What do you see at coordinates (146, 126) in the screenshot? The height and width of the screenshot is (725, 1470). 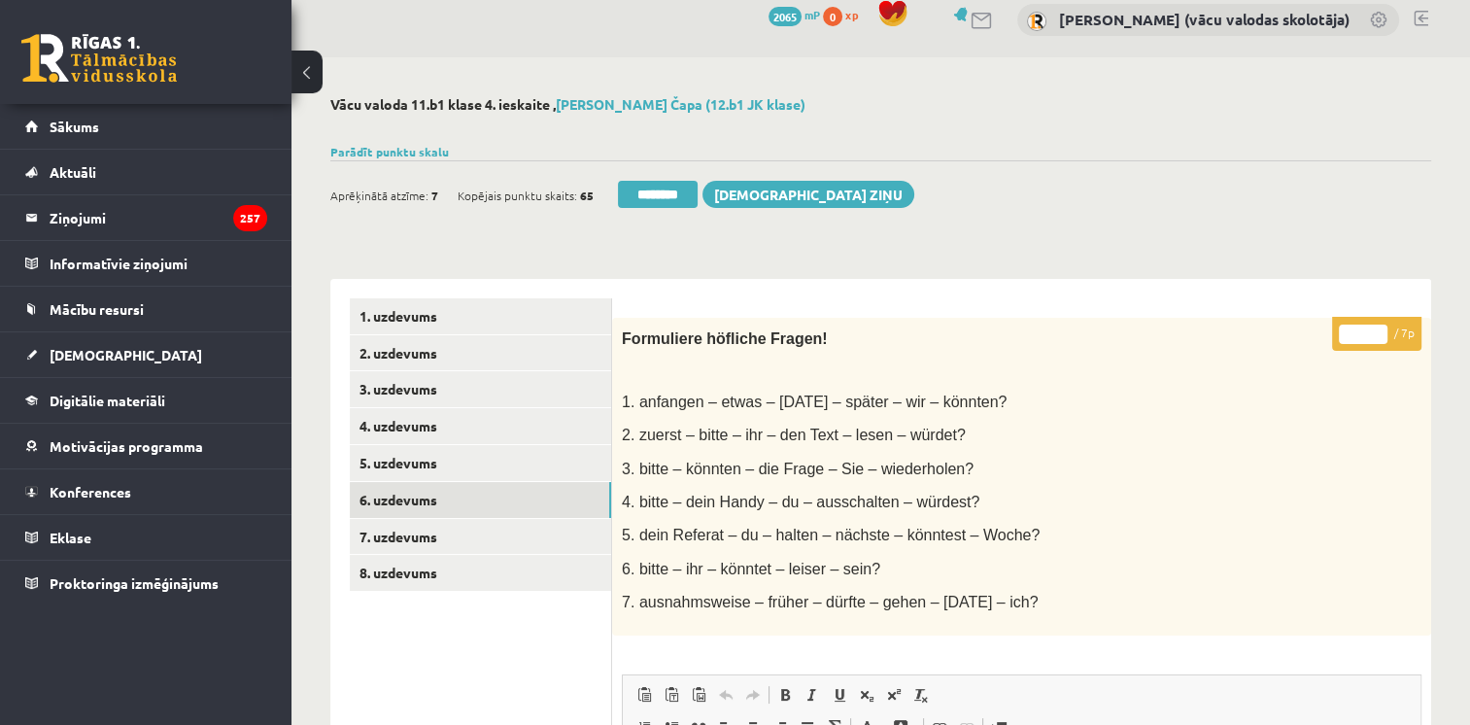 I see `a: Sākums` at bounding box center [146, 126].